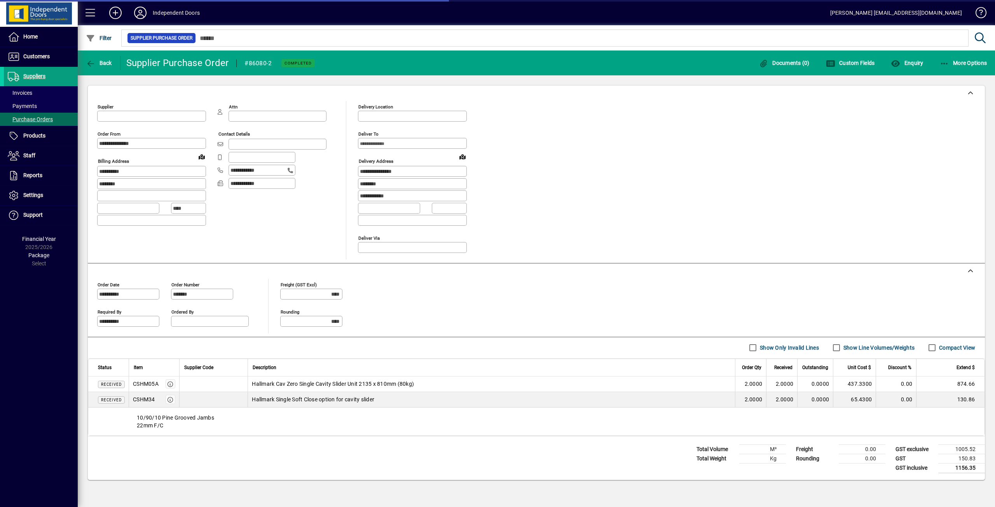 This screenshot has height=507, width=995. Describe the element at coordinates (99, 63) in the screenshot. I see `span: Back` at that location.